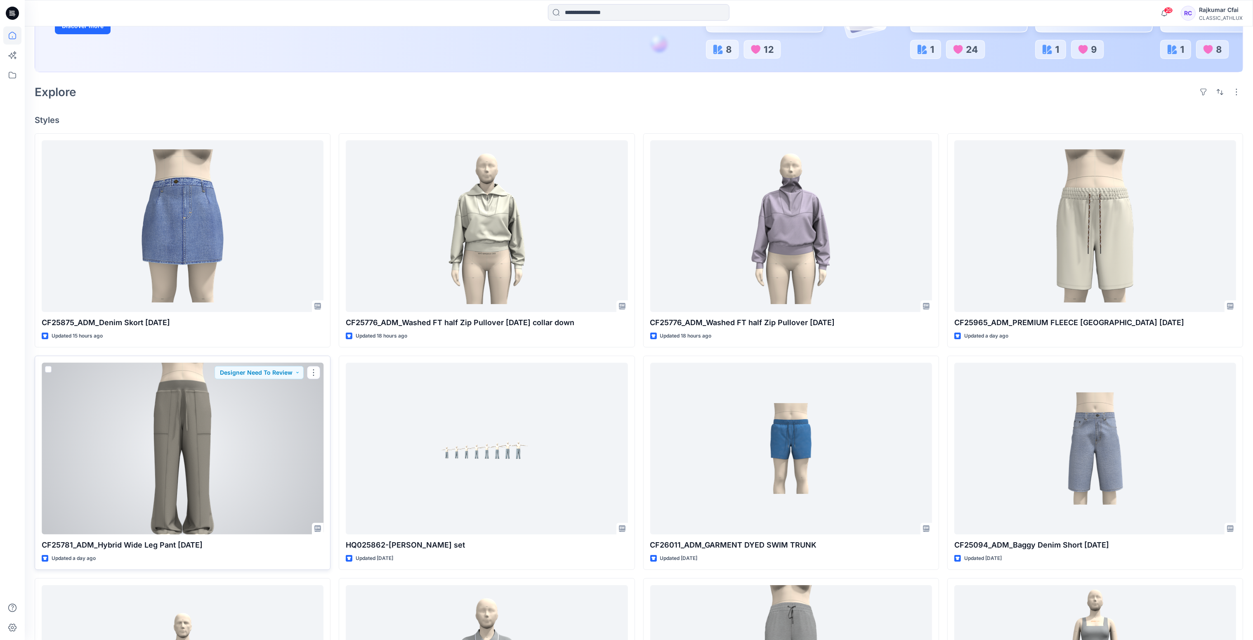 The height and width of the screenshot is (640, 1253). I want to click on a: HQ025862-BAGGY DENIM JEAN-Size set, so click(486, 448).